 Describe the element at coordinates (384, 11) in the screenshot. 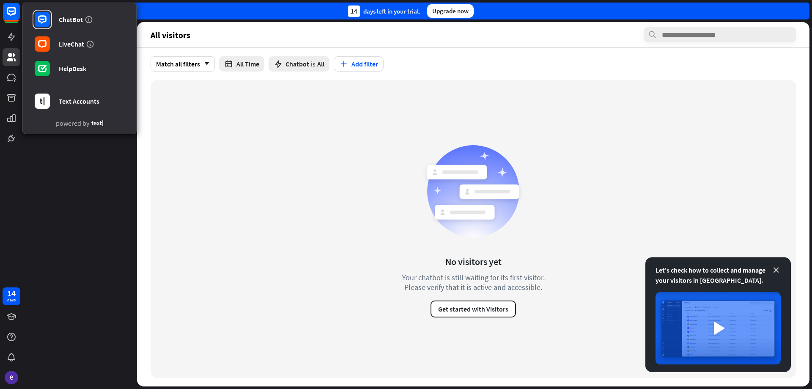

I see `div: days left in your trial.` at that location.